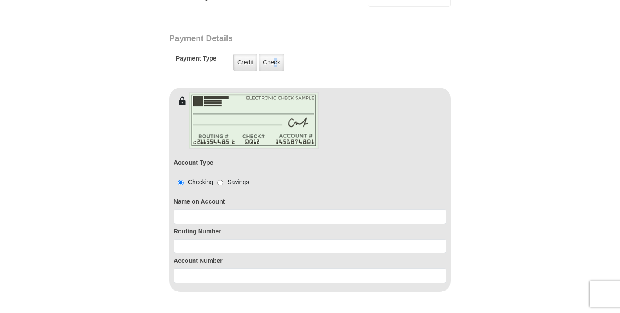 This screenshot has width=620, height=313. What do you see at coordinates (310, 261) in the screenshot?
I see `label: Account Number` at bounding box center [310, 261].